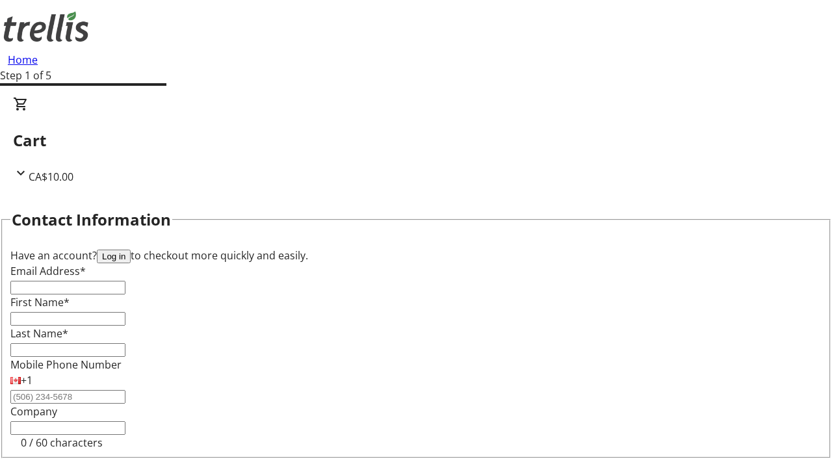  Describe the element at coordinates (416, 140) in the screenshot. I see `div: CartCA$10.00` at that location.